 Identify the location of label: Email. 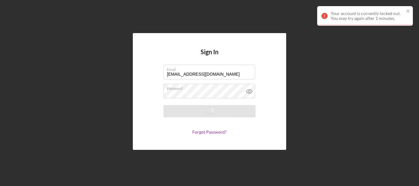
(211, 68).